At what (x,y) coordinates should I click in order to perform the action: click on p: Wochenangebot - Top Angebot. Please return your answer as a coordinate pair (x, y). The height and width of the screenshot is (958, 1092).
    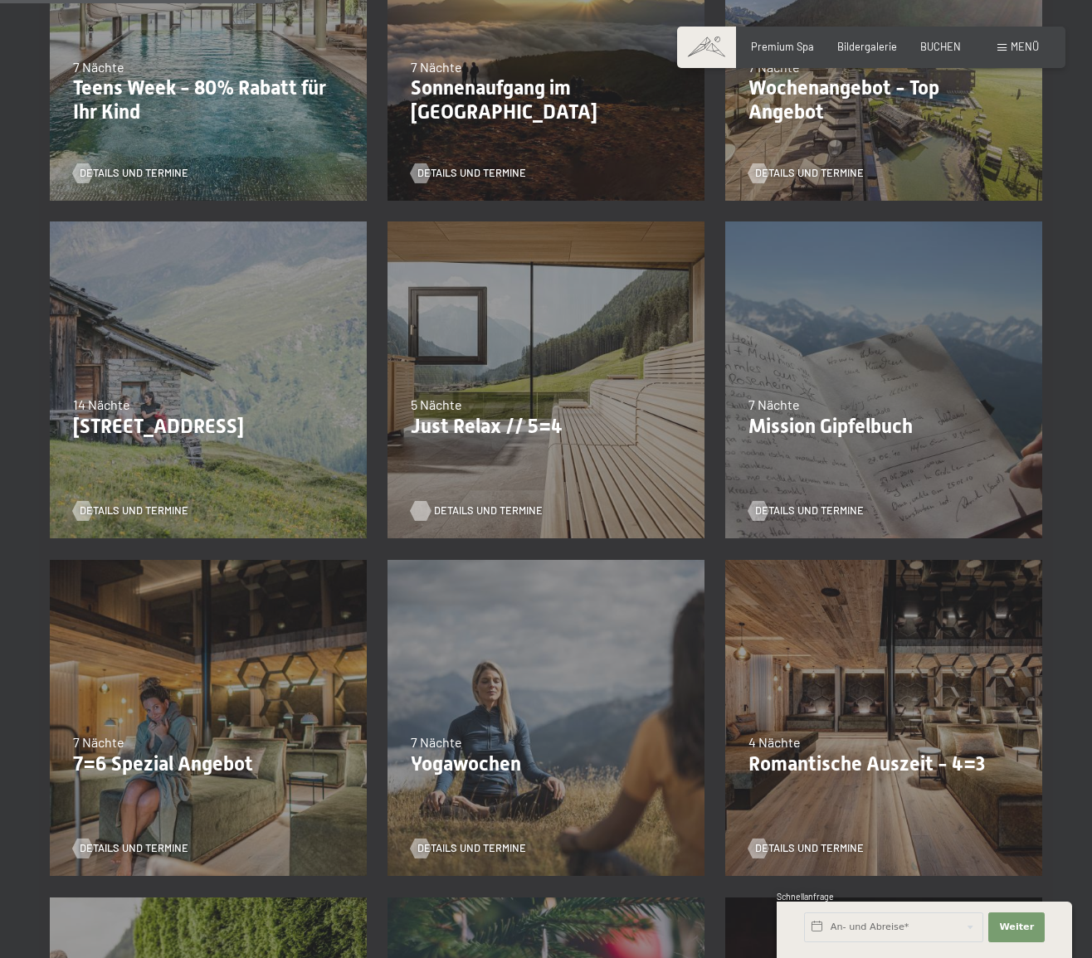
    Looking at the image, I should click on (884, 100).